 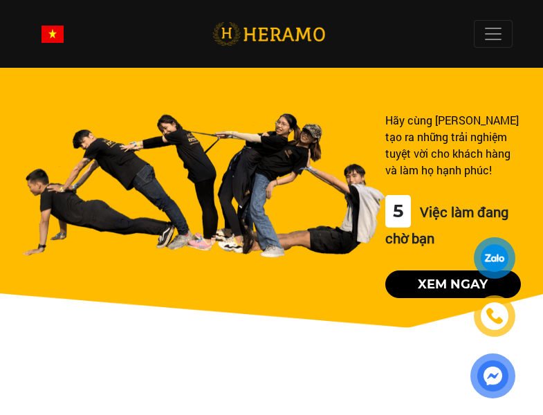 I want to click on a: phone-icon, so click(x=494, y=316).